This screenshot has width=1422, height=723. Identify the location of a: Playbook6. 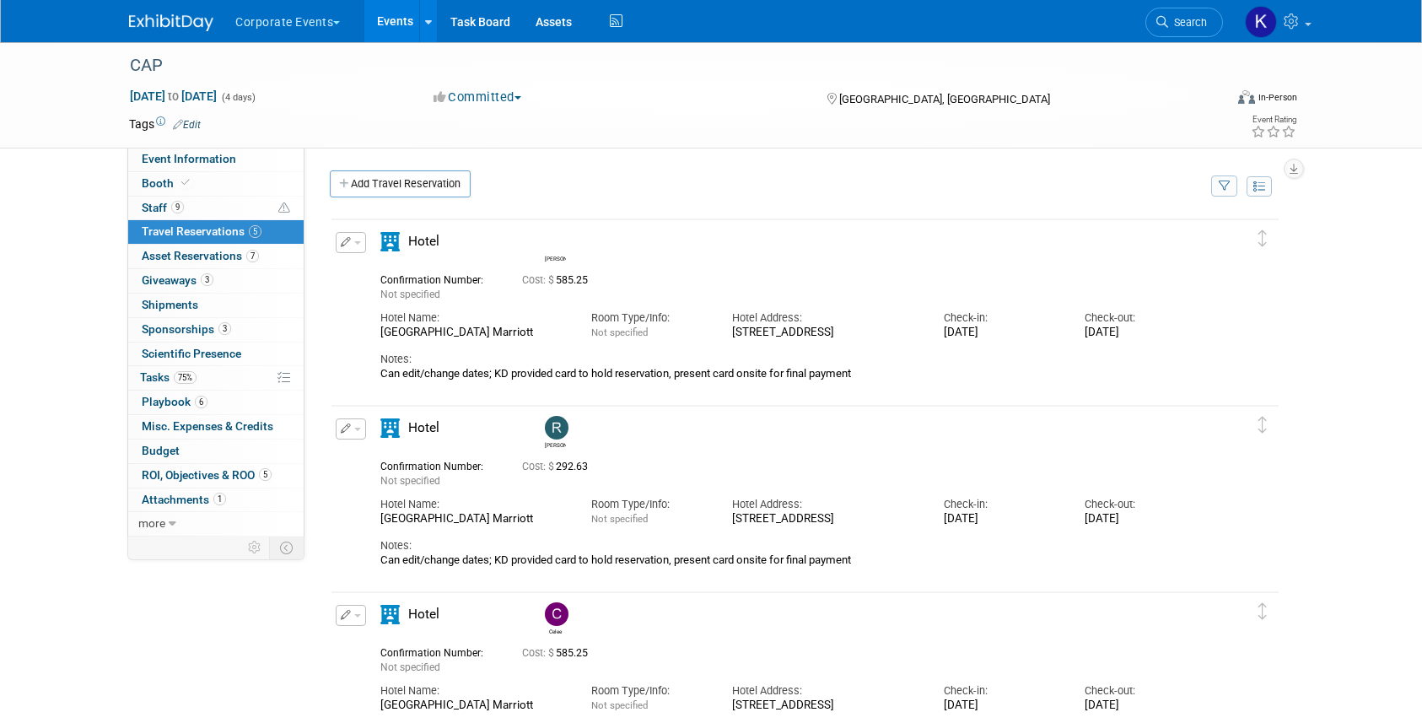
(216, 402).